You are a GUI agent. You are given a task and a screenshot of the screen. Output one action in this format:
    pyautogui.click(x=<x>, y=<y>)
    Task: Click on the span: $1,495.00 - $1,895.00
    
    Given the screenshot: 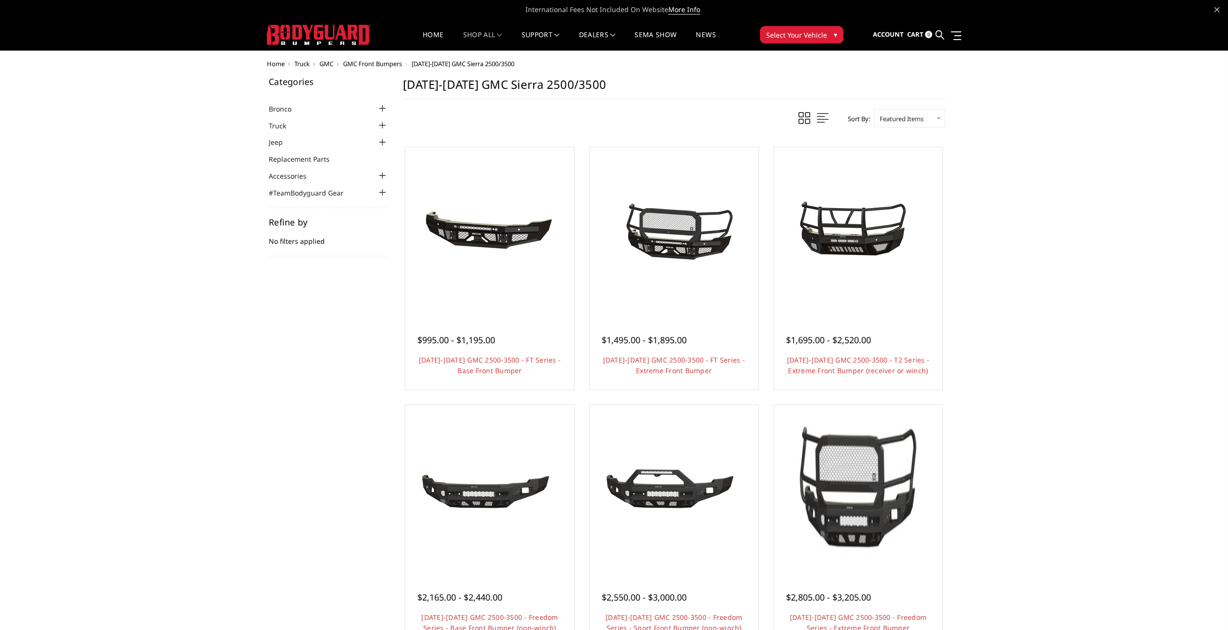 What is the action you would take?
    pyautogui.click(x=644, y=340)
    